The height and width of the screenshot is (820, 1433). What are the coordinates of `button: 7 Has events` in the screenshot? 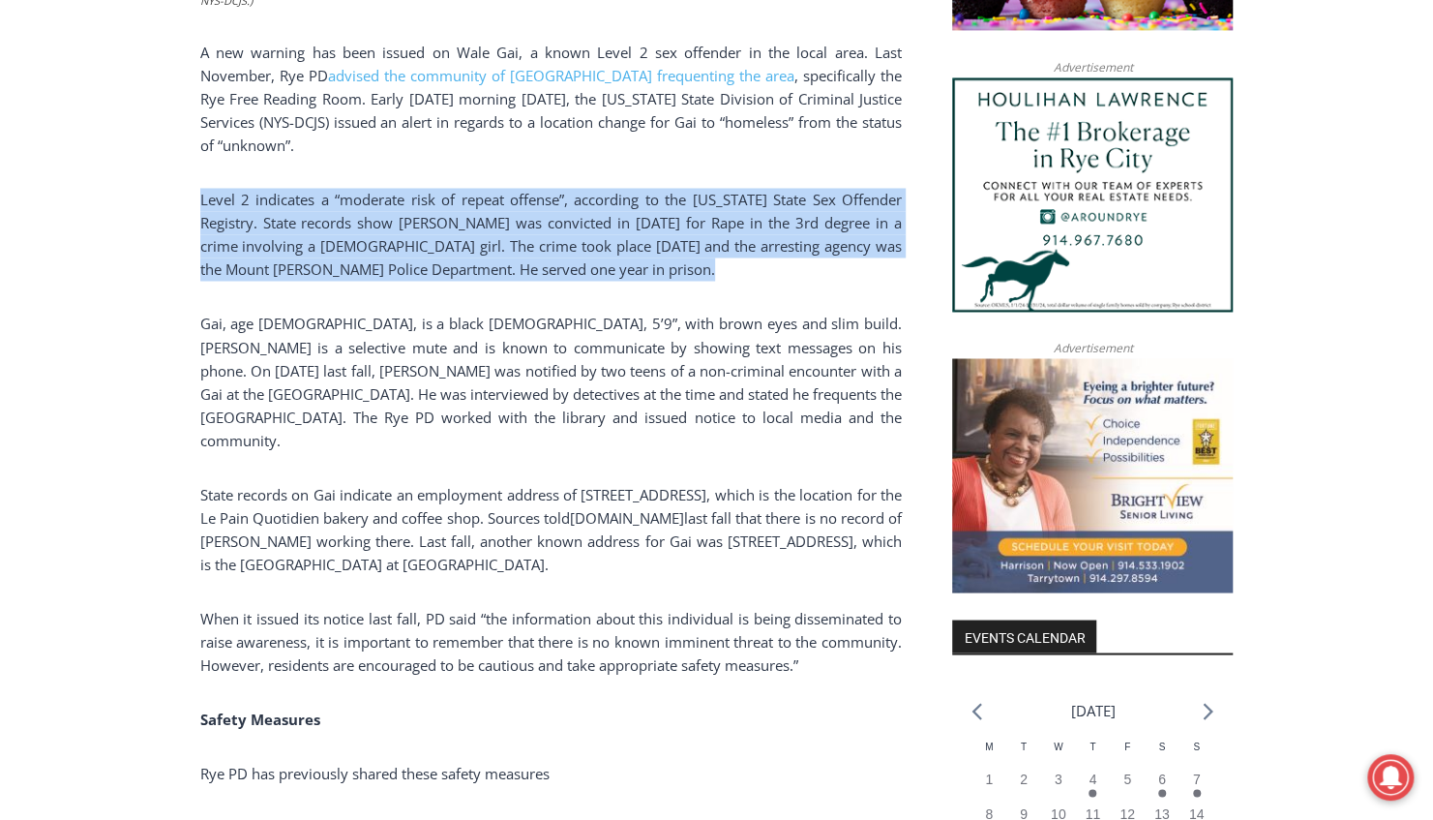 It's located at (1197, 786).